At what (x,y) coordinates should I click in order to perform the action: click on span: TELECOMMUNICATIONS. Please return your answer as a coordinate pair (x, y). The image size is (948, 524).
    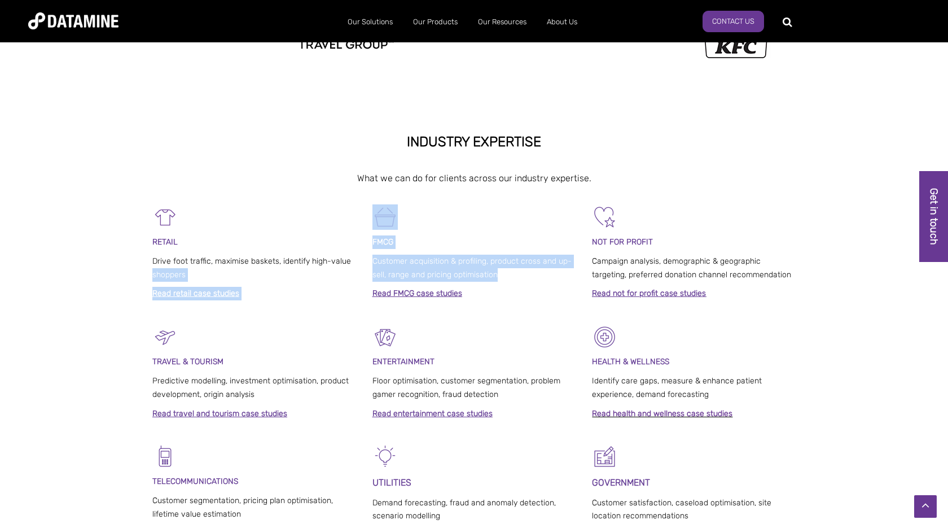
    Looking at the image, I should click on (195, 481).